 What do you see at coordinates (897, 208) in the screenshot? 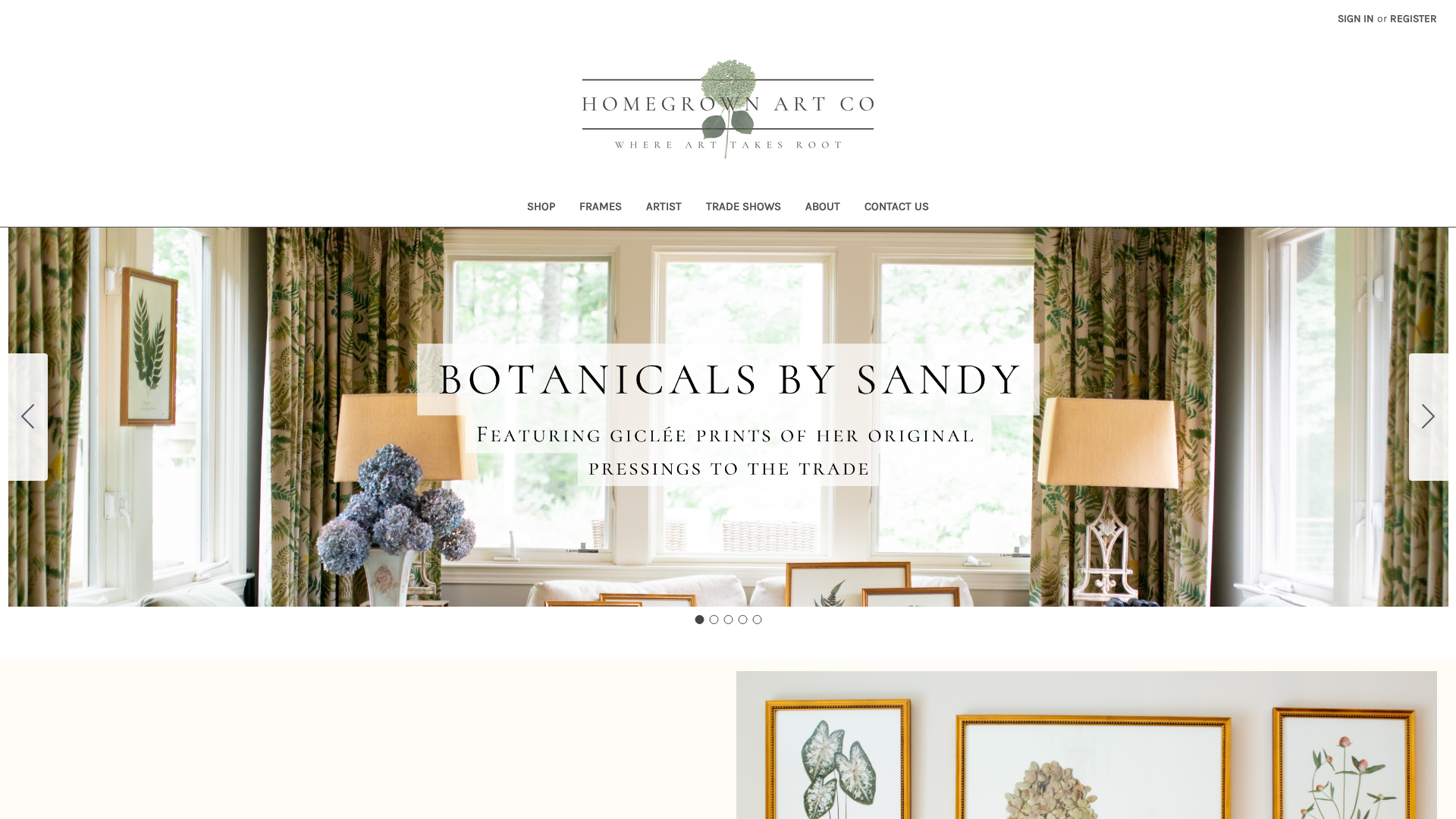
I see `a: Contact Us` at bounding box center [897, 208].